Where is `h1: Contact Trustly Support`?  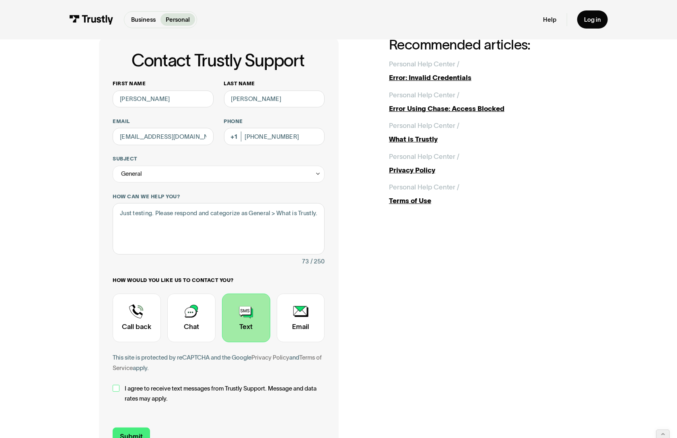 h1: Contact Trustly Support is located at coordinates (217, 60).